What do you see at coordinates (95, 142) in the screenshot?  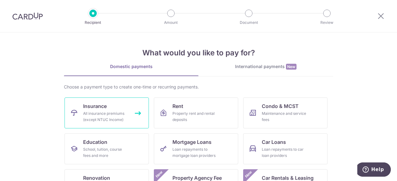 I see `span: Education` at bounding box center [95, 142].